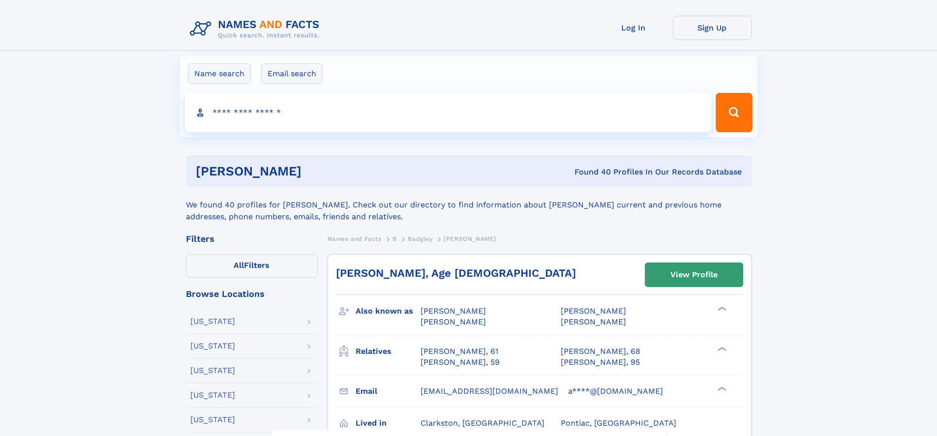 The height and width of the screenshot is (436, 937). Describe the element at coordinates (590, 172) in the screenshot. I see `div: Found 40 Profiles In Our Records Database` at that location.